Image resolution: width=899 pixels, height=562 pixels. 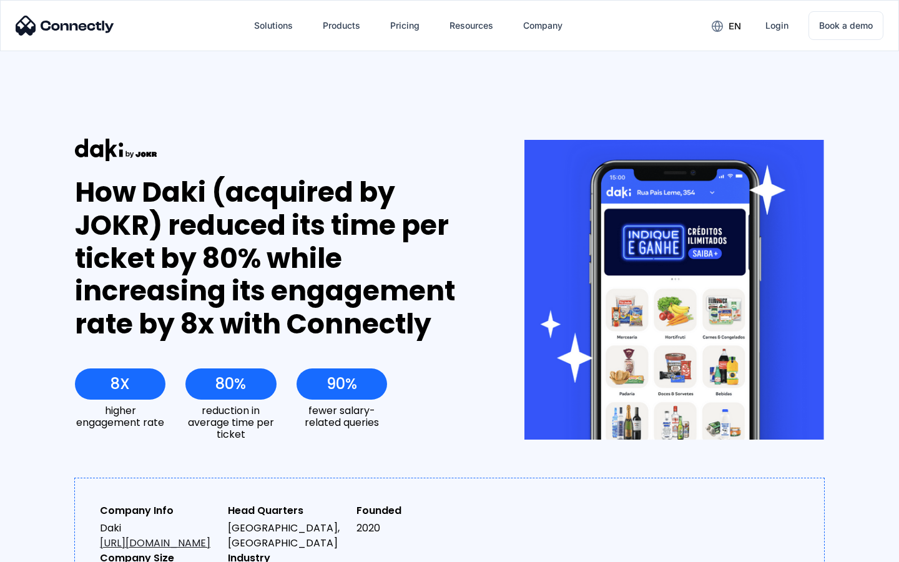 What do you see at coordinates (777, 26) in the screenshot?
I see `a: Login` at bounding box center [777, 26].